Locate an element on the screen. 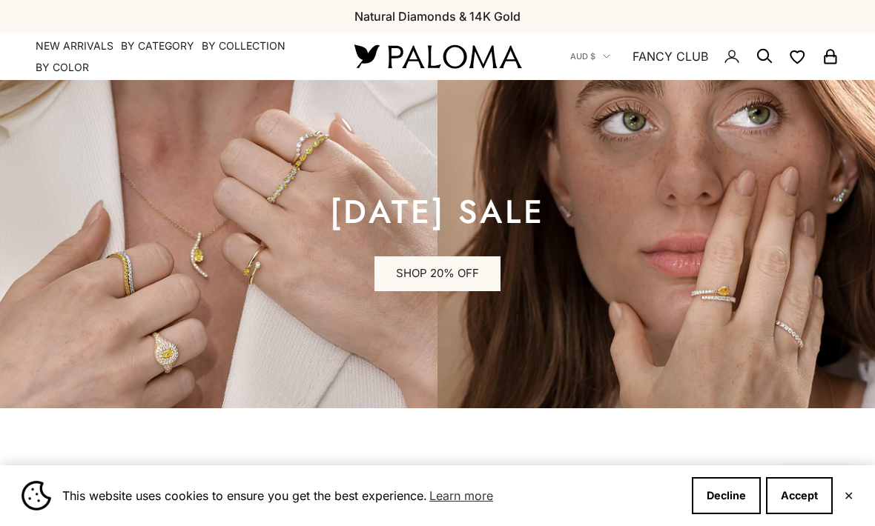 The height and width of the screenshot is (526, 875). button: Accept is located at coordinates (799, 496).